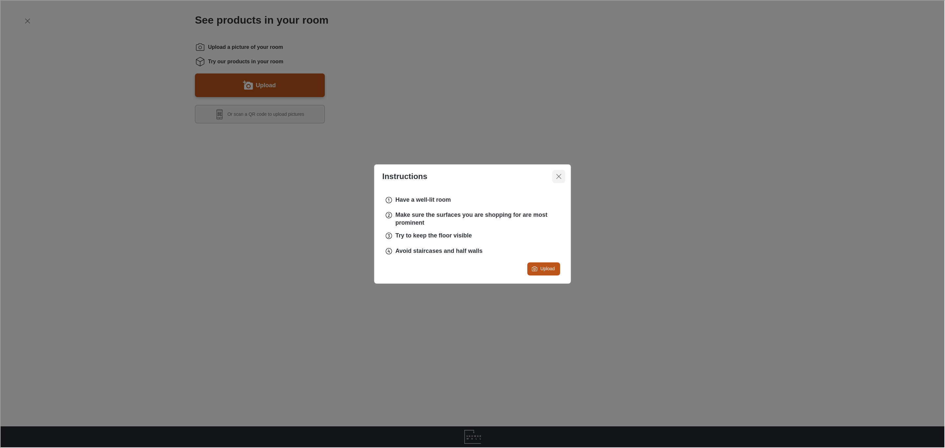 This screenshot has height=448, width=945. Describe the element at coordinates (433, 236) in the screenshot. I see `h6: Try to keep the floor visible` at that location.